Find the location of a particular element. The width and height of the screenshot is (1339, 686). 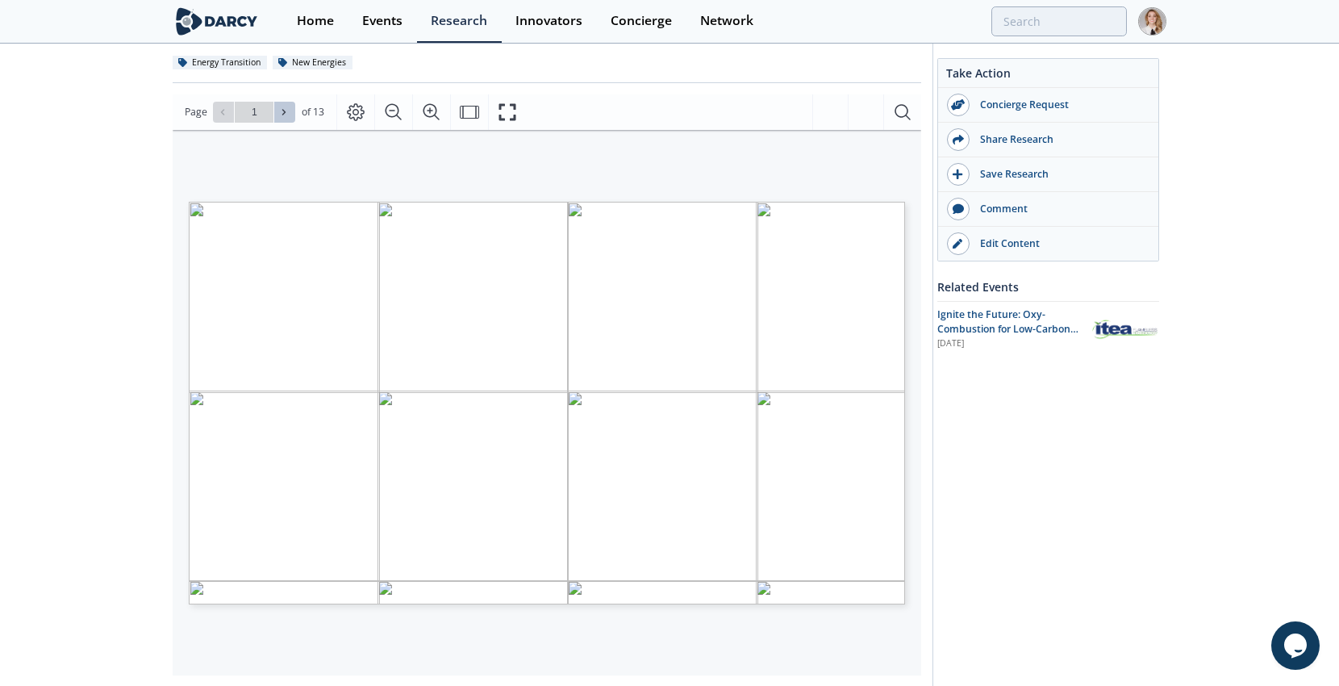

div: Related Events is located at coordinates (1048, 286).